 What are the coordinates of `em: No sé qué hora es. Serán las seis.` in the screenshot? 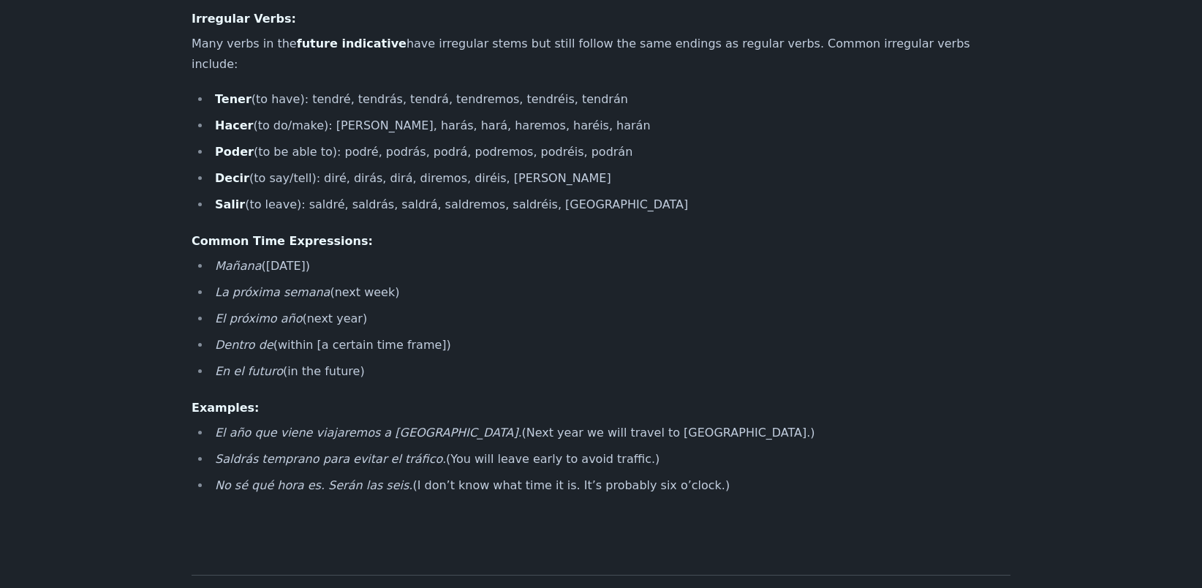 It's located at (314, 485).